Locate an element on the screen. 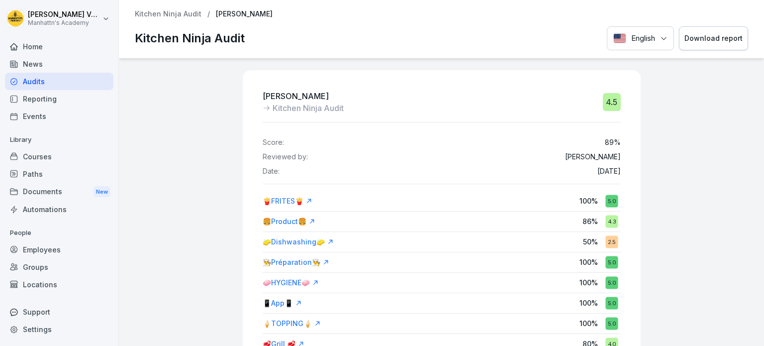 This screenshot has height=346, width=764. div: Support is located at coordinates (59, 311).